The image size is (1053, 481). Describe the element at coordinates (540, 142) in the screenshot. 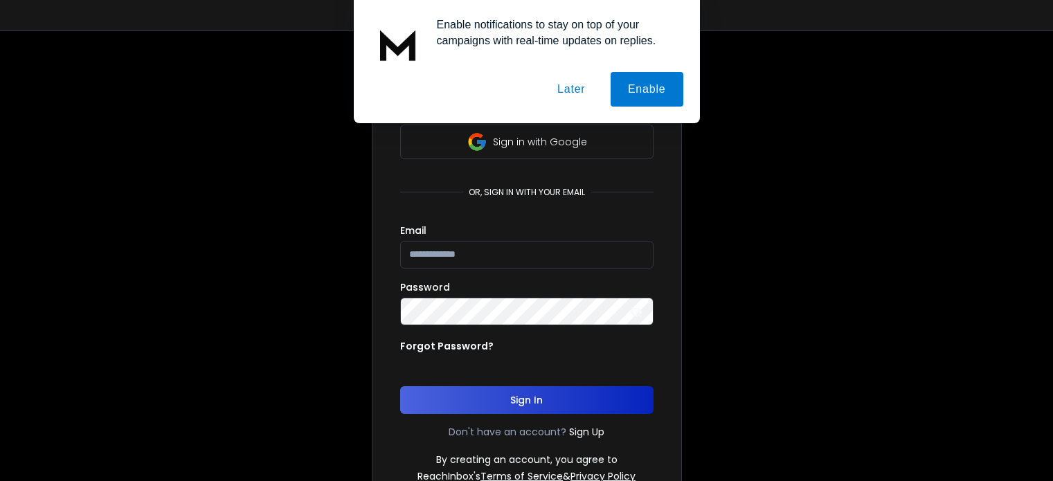

I see `p: Sign in with Google` at that location.